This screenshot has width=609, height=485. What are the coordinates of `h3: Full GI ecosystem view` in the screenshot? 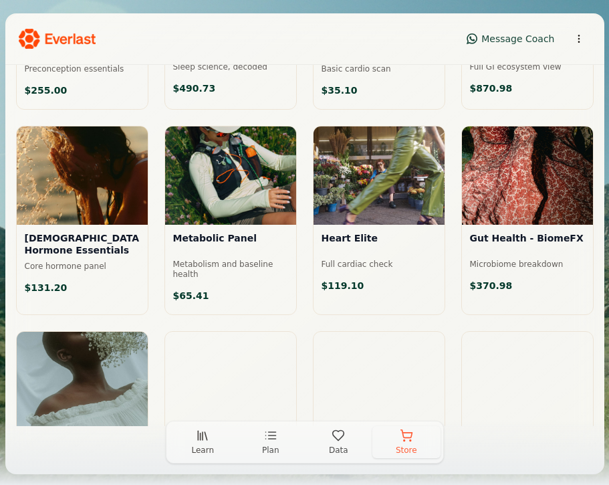 It's located at (527, 67).